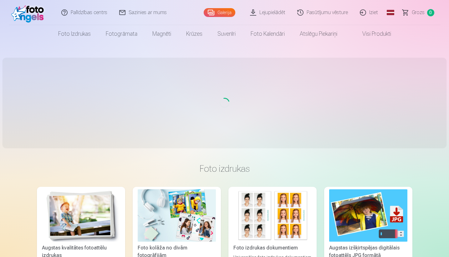 This screenshot has width=449, height=257. I want to click on img: Augstas izšķirtspējas digitālais fotoattēls JPG formātā, so click(368, 215).